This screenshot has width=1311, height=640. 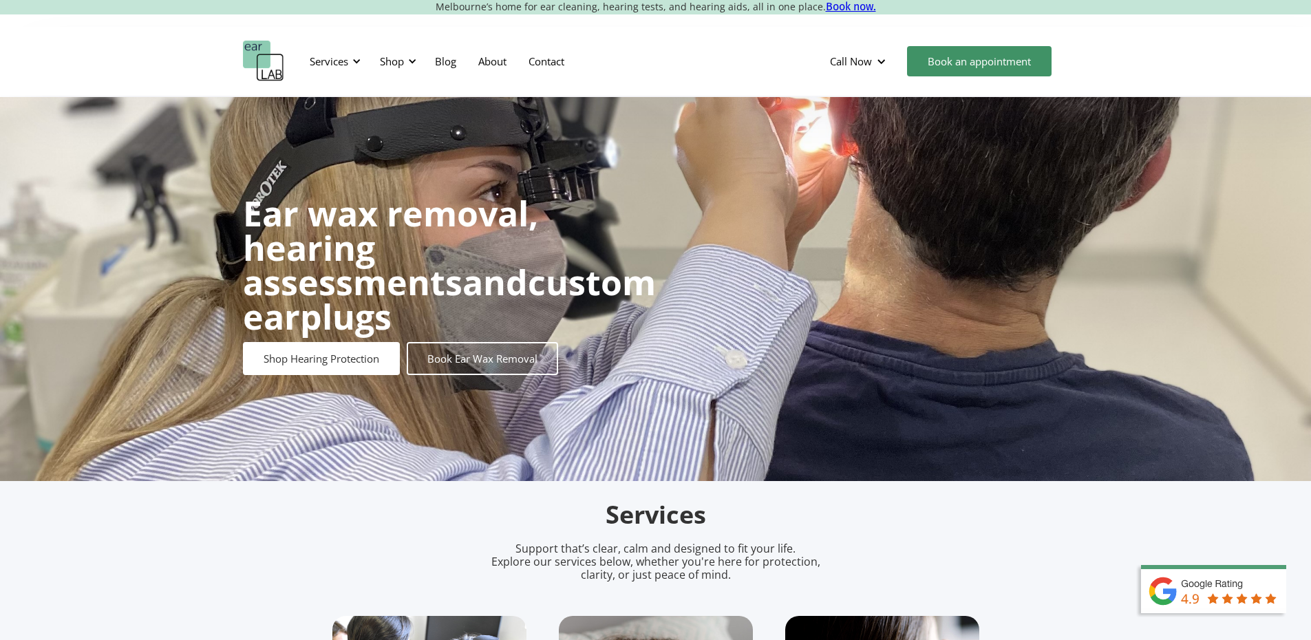 I want to click on strong: custom earplugs, so click(x=449, y=299).